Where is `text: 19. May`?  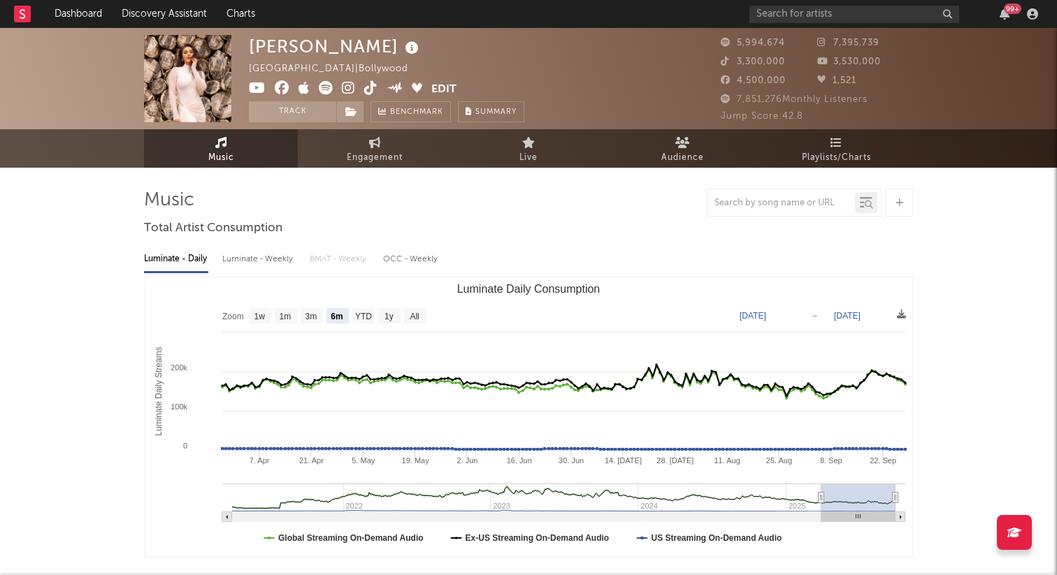
text: 19. May is located at coordinates (416, 461).